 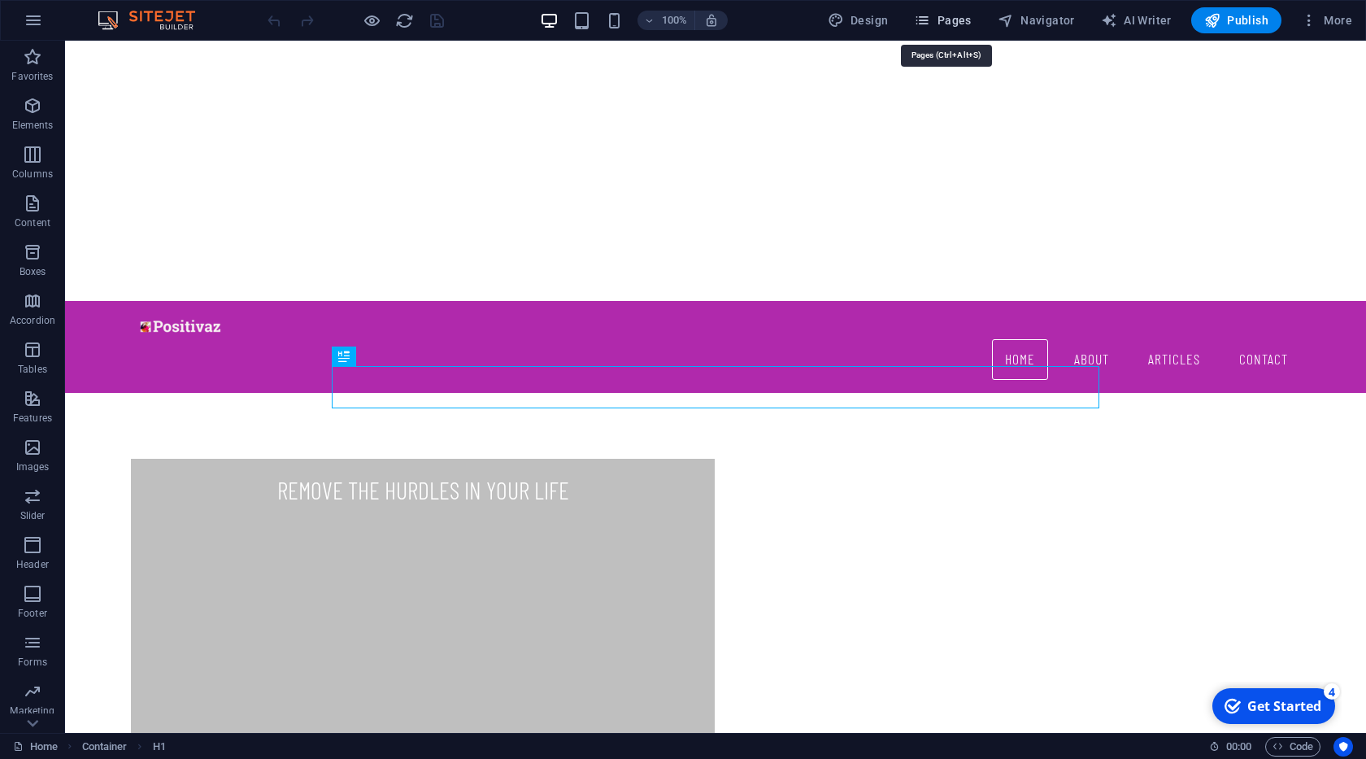 I want to click on div: Get Started, so click(x=81, y=24).